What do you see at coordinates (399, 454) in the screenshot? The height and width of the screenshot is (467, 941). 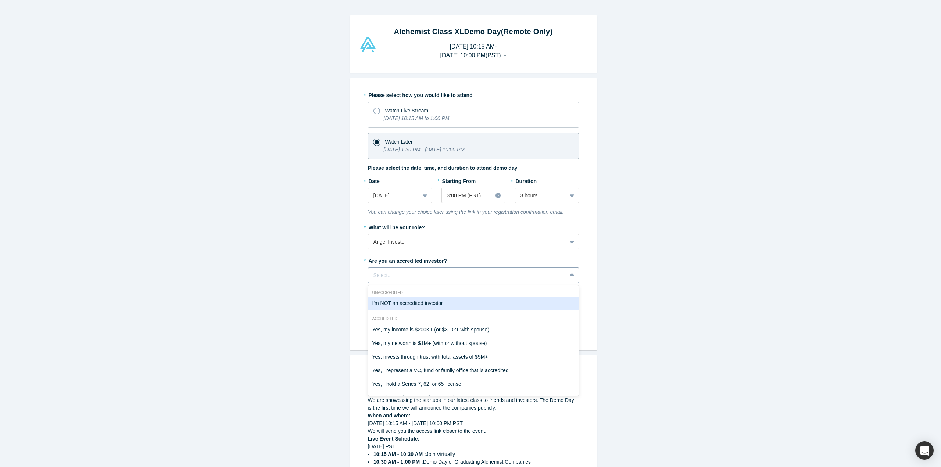 I see `strong: 10:15 AM - 10:30 AM :` at bounding box center [399, 454].